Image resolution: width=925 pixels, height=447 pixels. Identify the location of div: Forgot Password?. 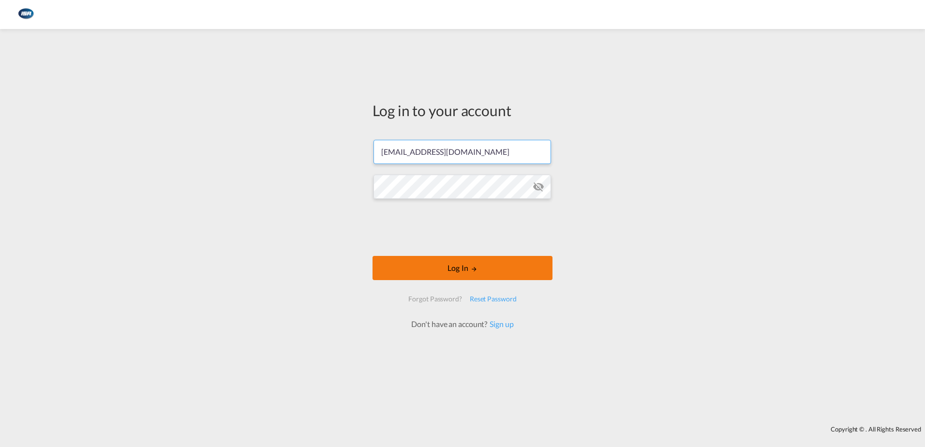
(435, 299).